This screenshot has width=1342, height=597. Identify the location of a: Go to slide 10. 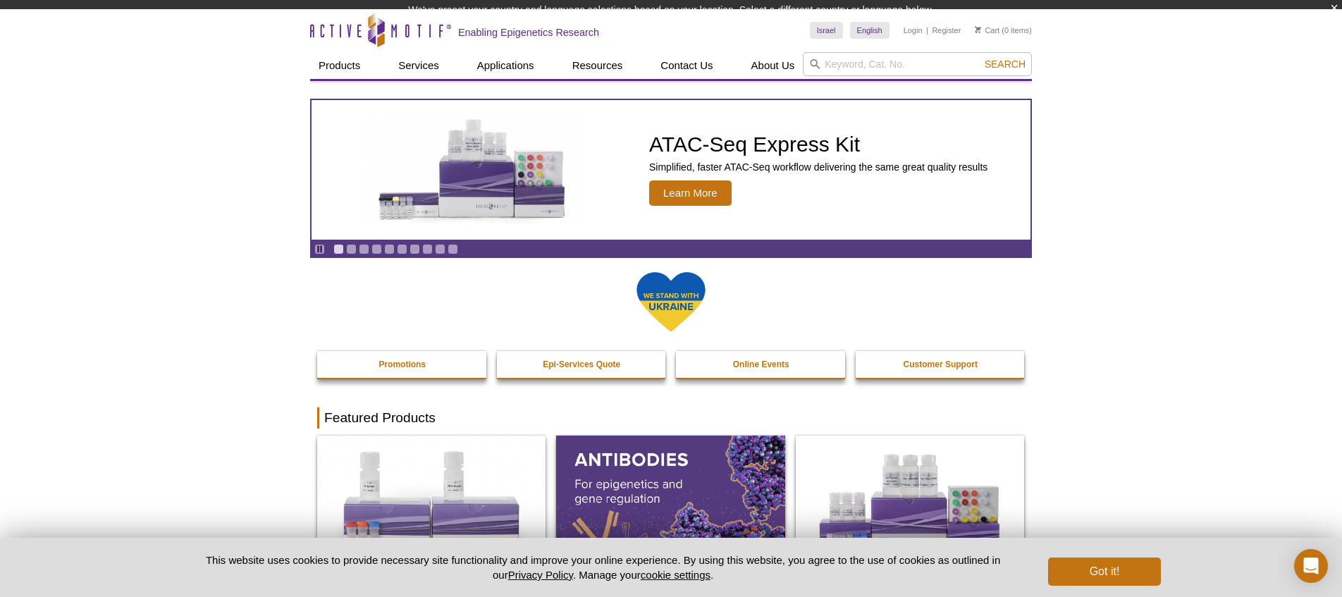
(452, 249).